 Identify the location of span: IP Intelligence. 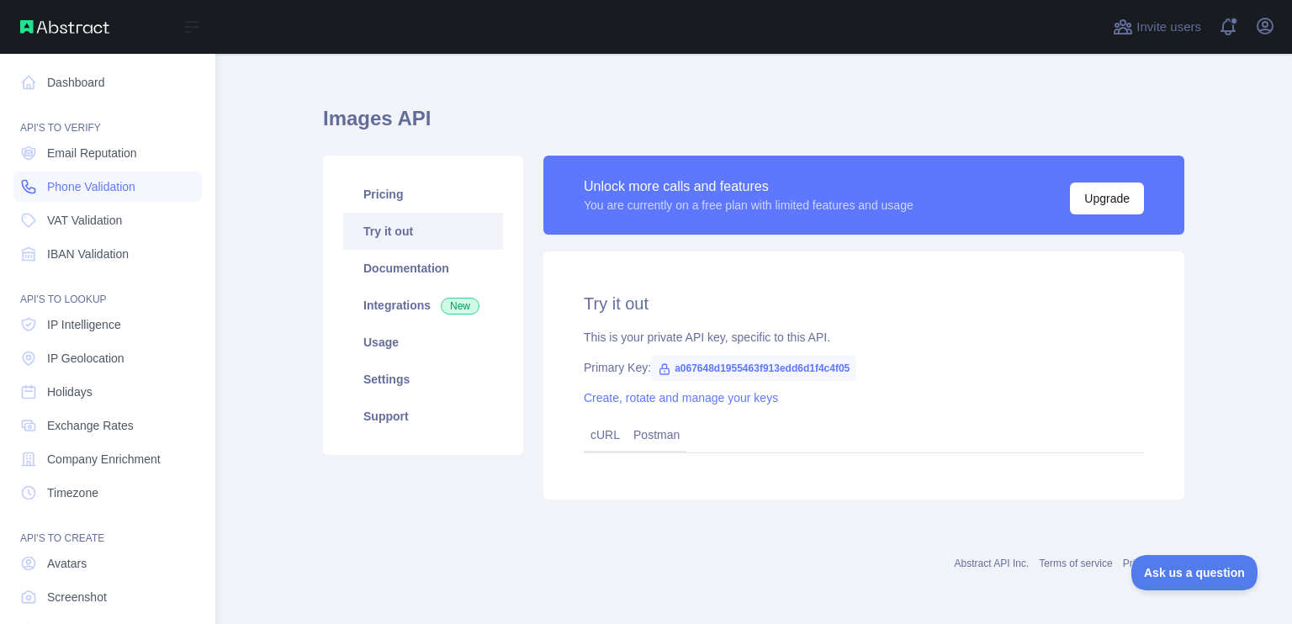
(84, 325).